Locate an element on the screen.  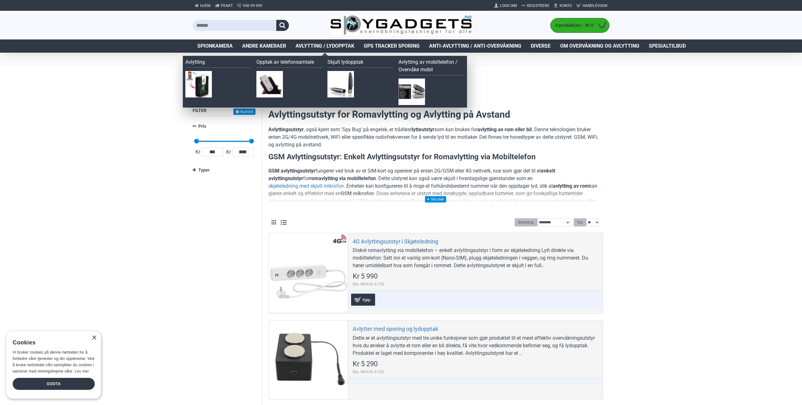
strong: GSM avlyttingsutstyr is located at coordinates (292, 171).